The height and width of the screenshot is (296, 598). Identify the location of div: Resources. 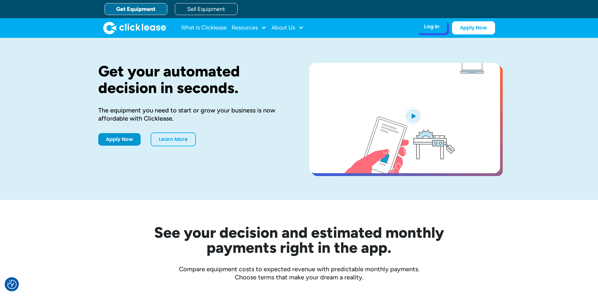
(249, 28).